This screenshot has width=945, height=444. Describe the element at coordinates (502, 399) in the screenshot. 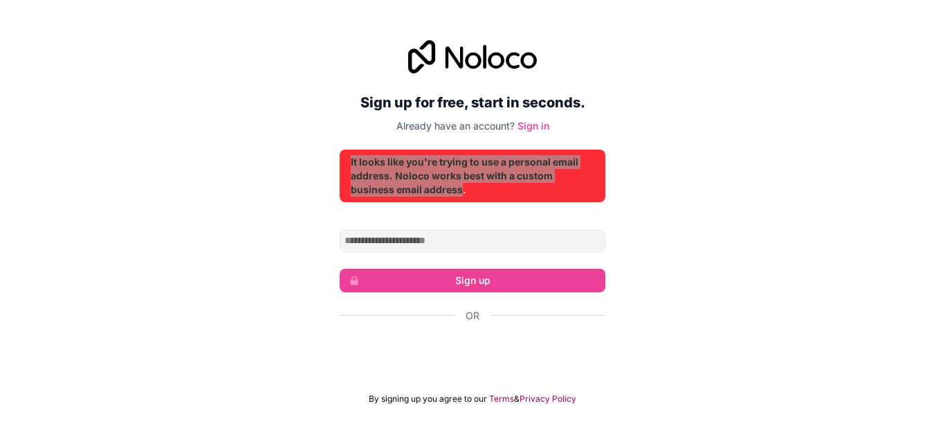

I see `a: Terms` at that location.